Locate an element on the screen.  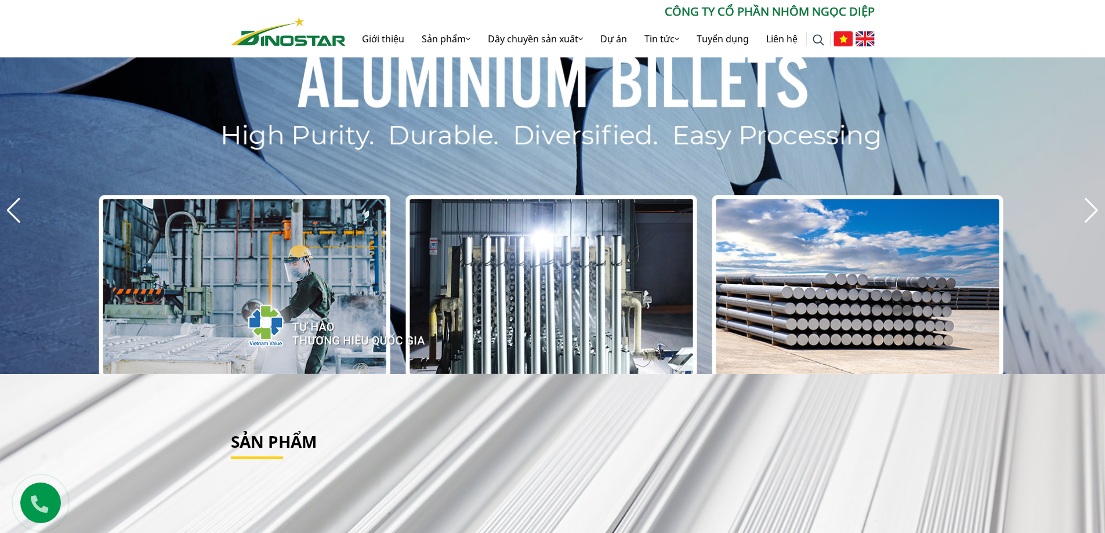
a: Dây chuyền sản xuất is located at coordinates (535, 39).